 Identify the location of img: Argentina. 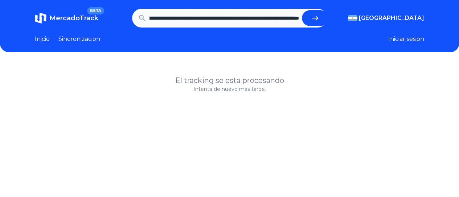
(353, 18).